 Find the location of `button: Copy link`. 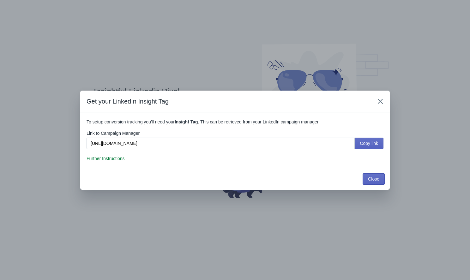

button: Copy link is located at coordinates (369, 143).